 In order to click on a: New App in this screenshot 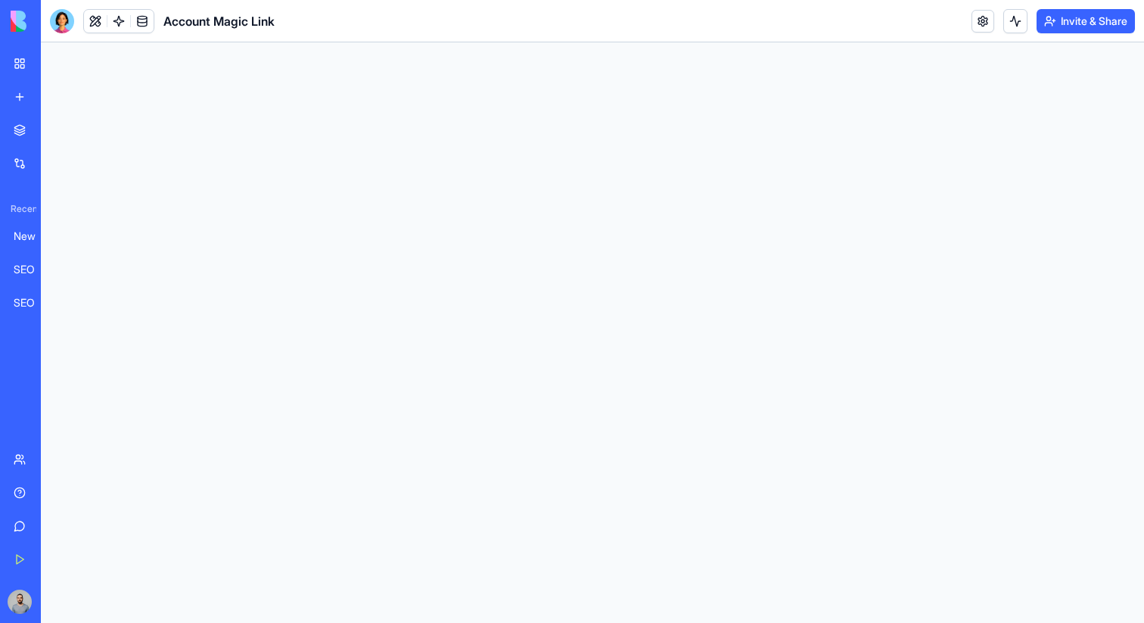, I will do `click(35, 236)`.